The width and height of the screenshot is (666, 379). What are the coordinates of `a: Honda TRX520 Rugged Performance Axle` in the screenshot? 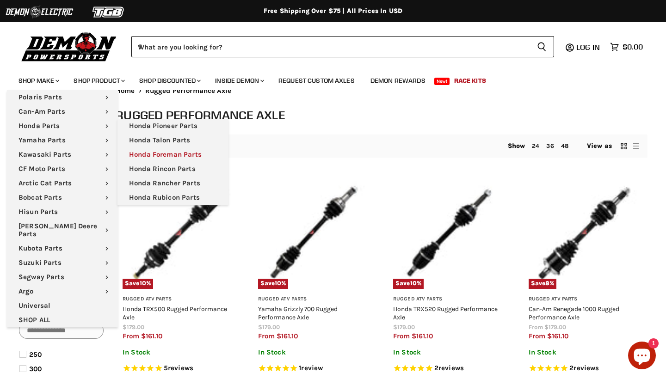 It's located at (446, 313).